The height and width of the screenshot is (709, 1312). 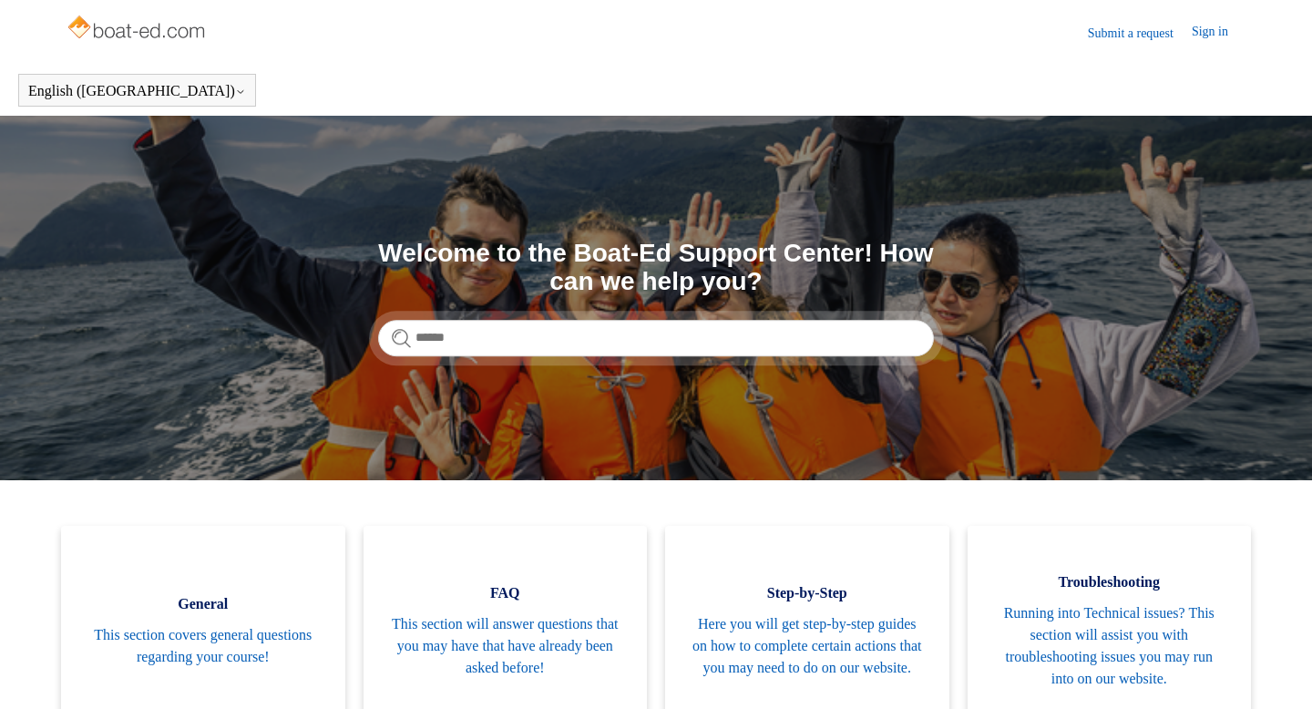 I want to click on span: Step-by-Step, so click(x=808, y=593).